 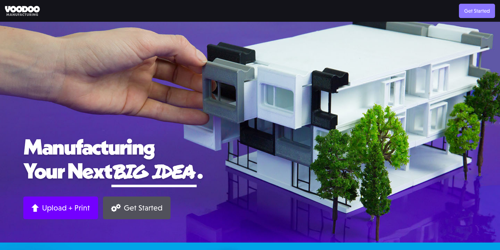 What do you see at coordinates (116, 208) in the screenshot?
I see `img: Gears` at bounding box center [116, 208].